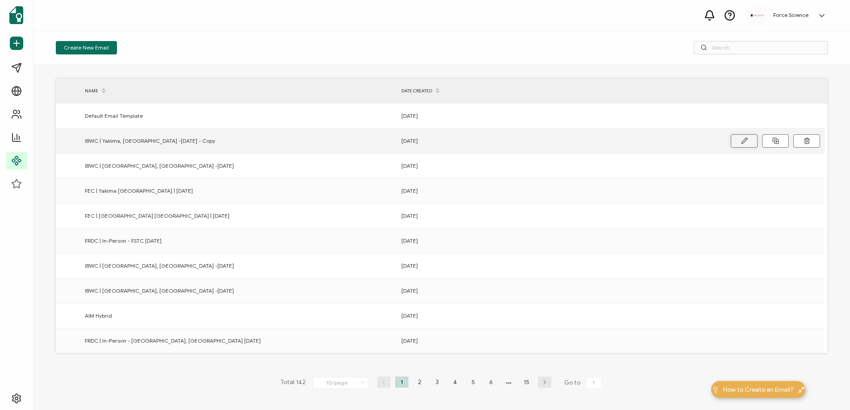 Image resolution: width=850 pixels, height=410 pixels. I want to click on img: d96c2383-09d7-413e-afb5-8f6c84c8c5d6.png, so click(758, 15).